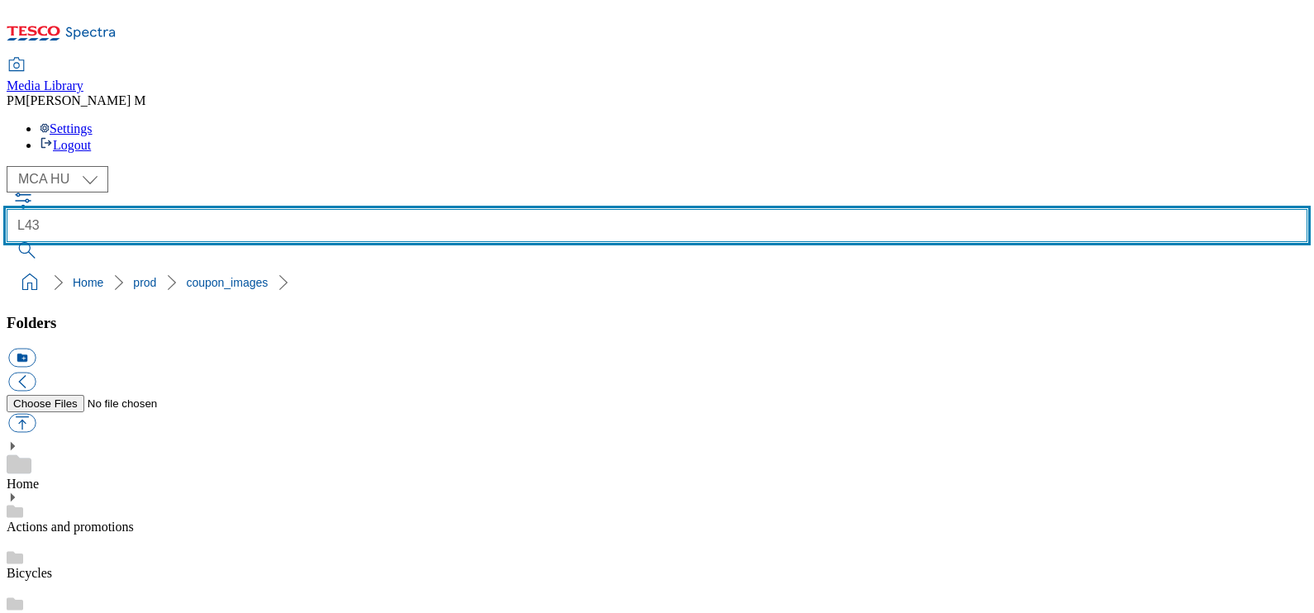  Describe the element at coordinates (657, 283) in the screenshot. I see `nav: breadcrumb` at that location.